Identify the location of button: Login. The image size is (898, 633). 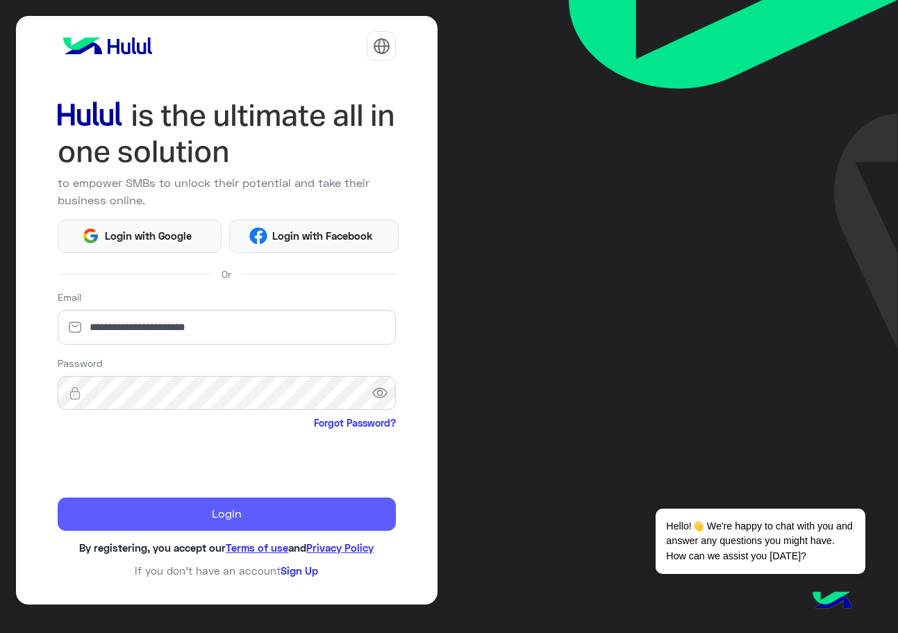
(227, 514).